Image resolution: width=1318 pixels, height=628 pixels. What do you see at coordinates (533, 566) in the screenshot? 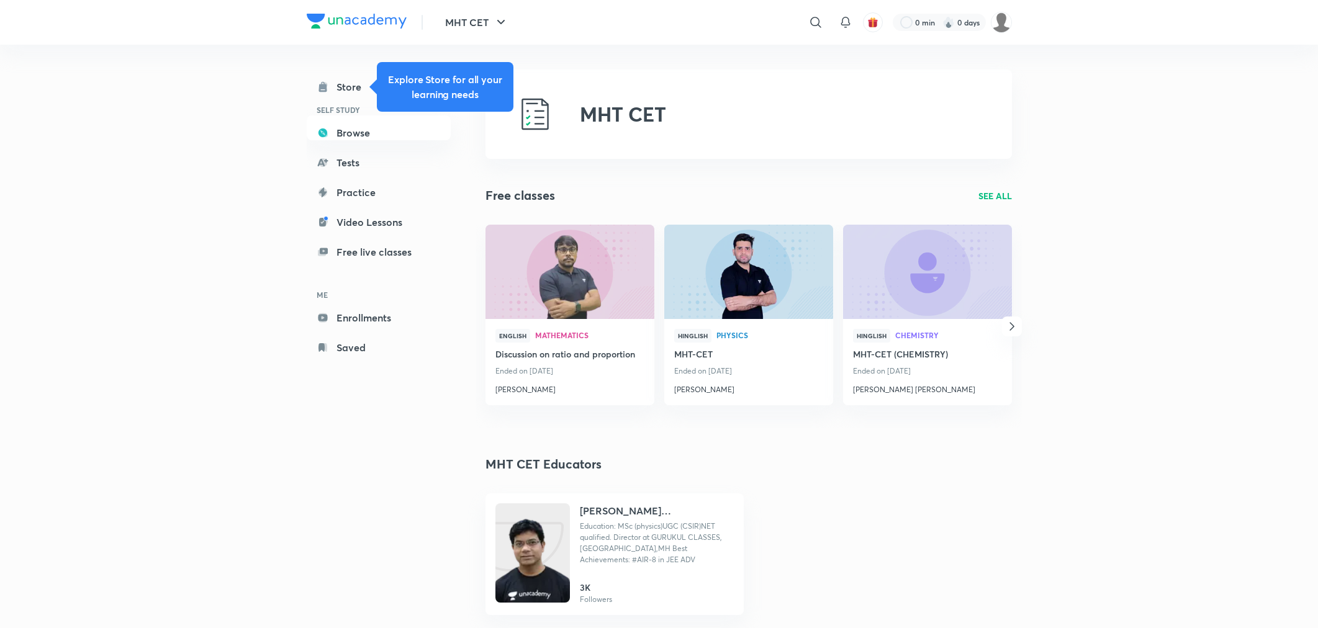
I see `img: Unacademy` at bounding box center [533, 566].